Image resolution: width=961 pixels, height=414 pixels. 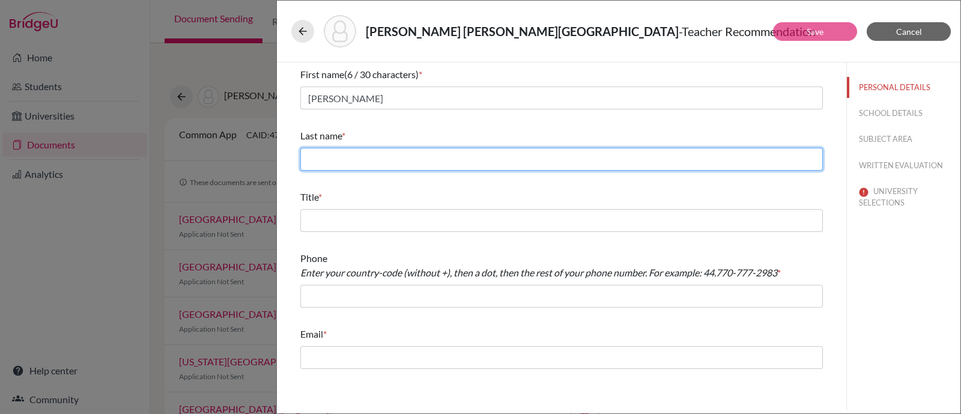 What do you see at coordinates (539, 265) in the screenshot?
I see `span: Phone` at bounding box center [539, 265].